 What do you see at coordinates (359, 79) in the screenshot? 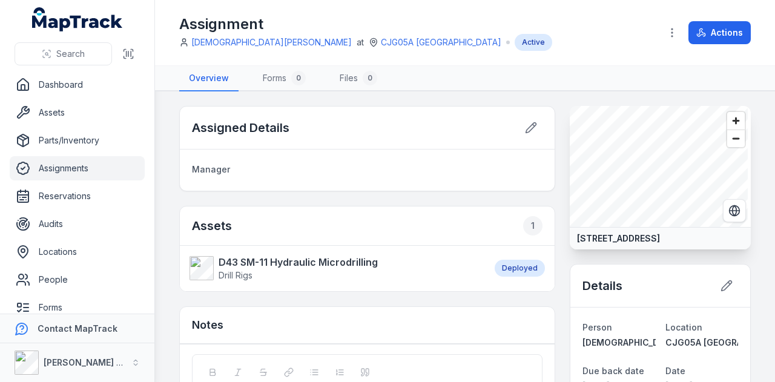
I see `a: Files0` at bounding box center [359, 79].